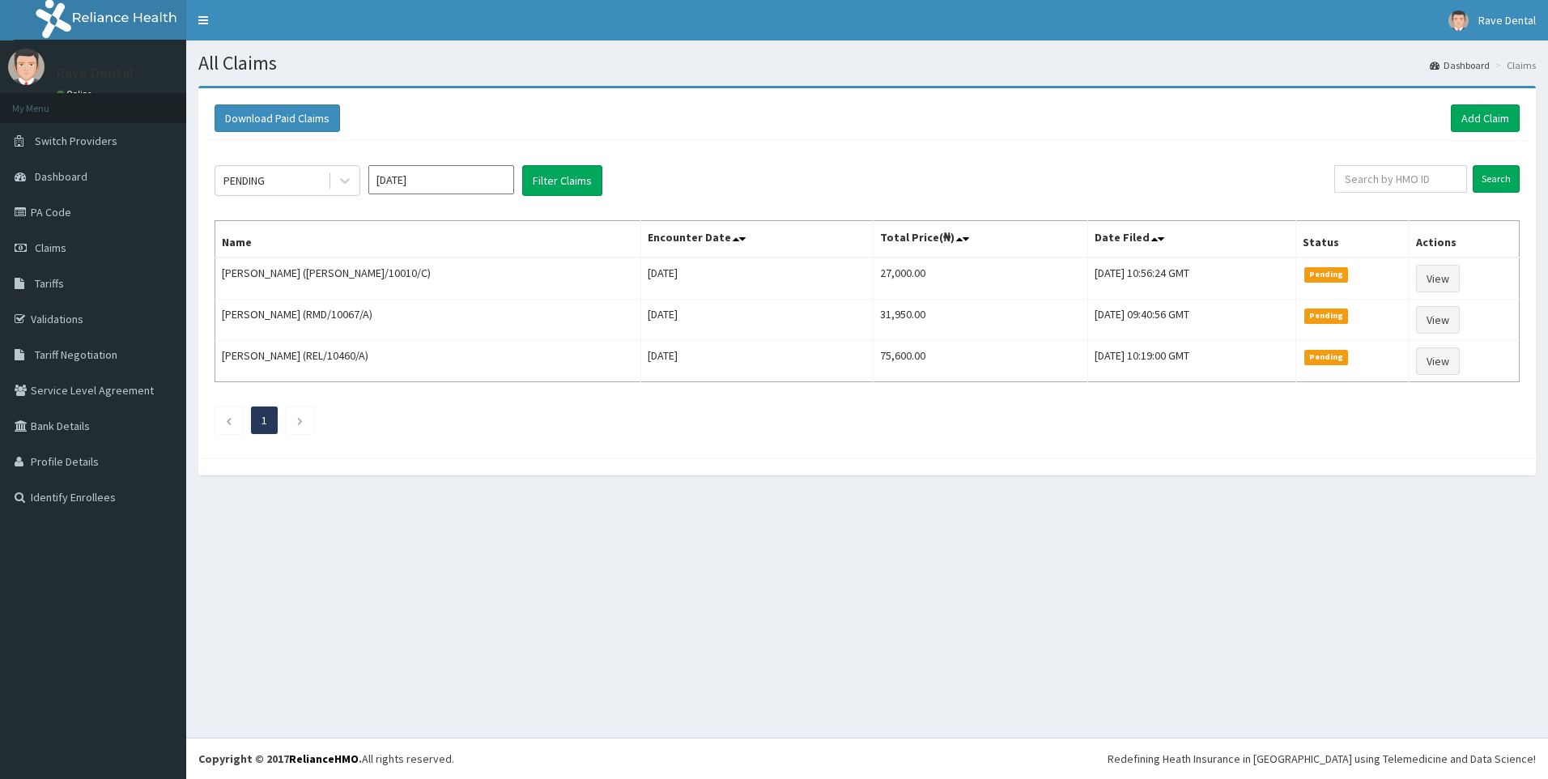 The image size is (1548, 779). I want to click on input: Select Month and Year, so click(441, 180).